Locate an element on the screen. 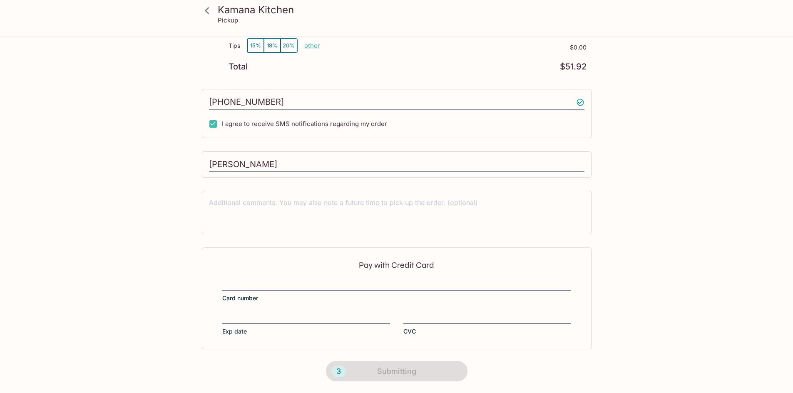 The image size is (793, 393). p: Total is located at coordinates (238, 67).